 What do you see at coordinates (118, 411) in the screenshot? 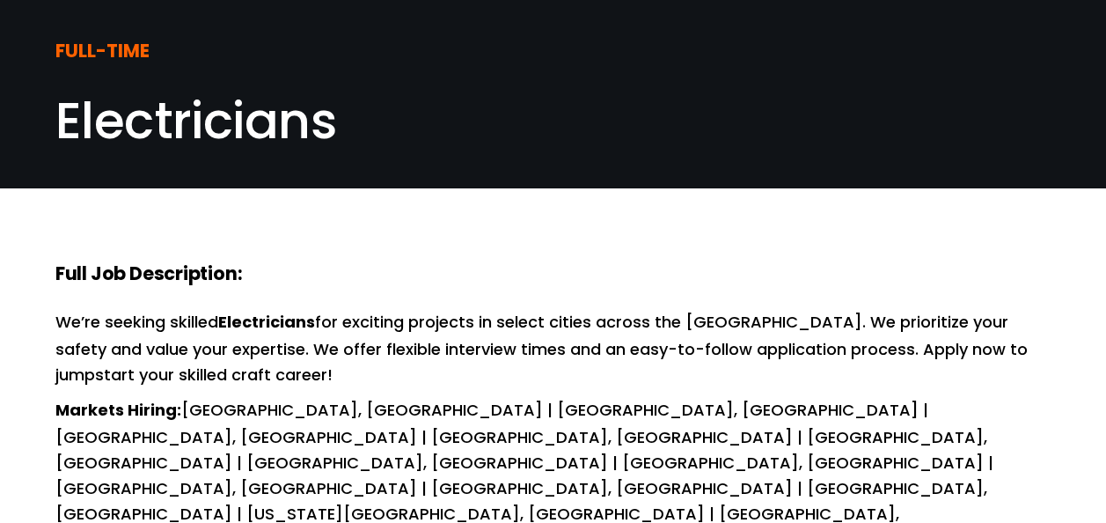
I see `strong: Markets Hiring:` at bounding box center [118, 411].